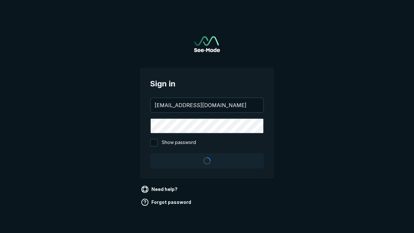 This screenshot has height=233, width=414. I want to click on a: Need help?, so click(160, 189).